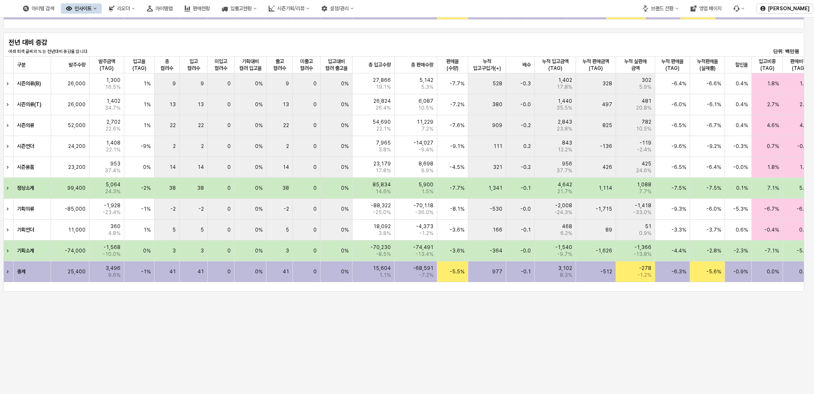 The height and width of the screenshot is (394, 814). What do you see at coordinates (457, 167) in the screenshot?
I see `span: -4.5%` at bounding box center [457, 167].